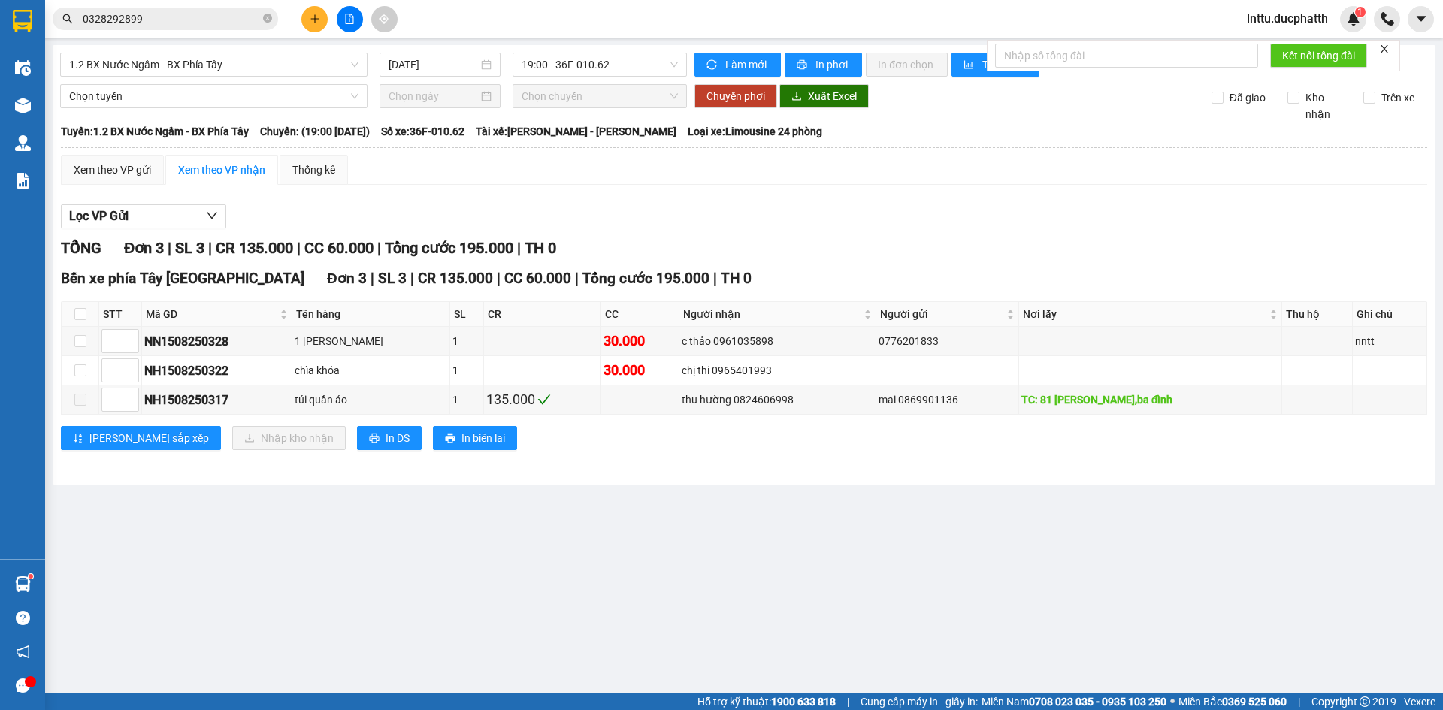 This screenshot has height=710, width=1443. What do you see at coordinates (1365, 702) in the screenshot?
I see `span: copyright` at bounding box center [1365, 702].